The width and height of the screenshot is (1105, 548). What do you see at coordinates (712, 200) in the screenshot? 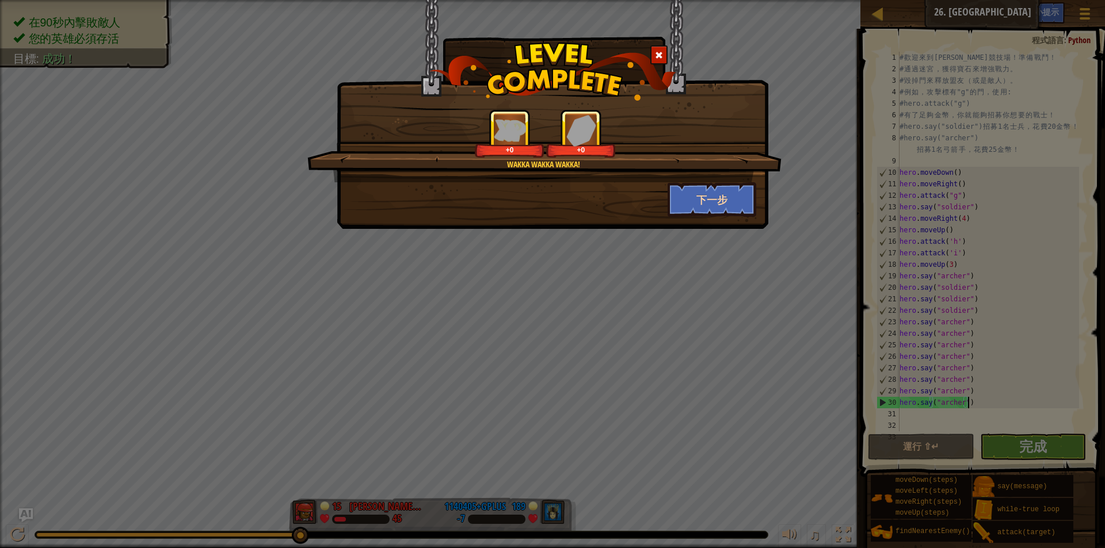
I see `button: 下一步` at bounding box center [712, 200].